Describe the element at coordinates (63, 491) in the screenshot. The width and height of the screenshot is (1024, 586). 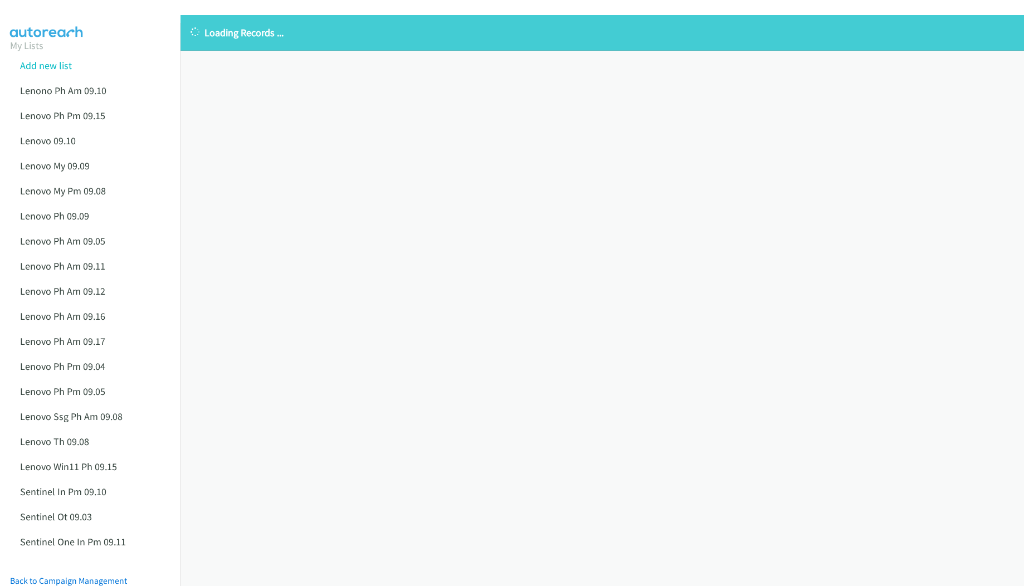
I see `a: Sentinel In Pm 09.10` at that location.